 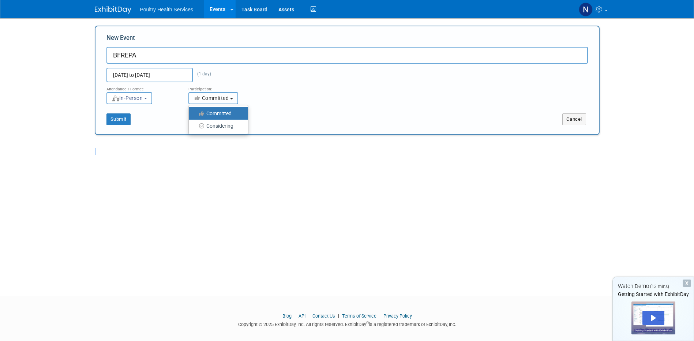 What do you see at coordinates (202, 74) in the screenshot?
I see `span: (1 day)` at bounding box center [202, 74].